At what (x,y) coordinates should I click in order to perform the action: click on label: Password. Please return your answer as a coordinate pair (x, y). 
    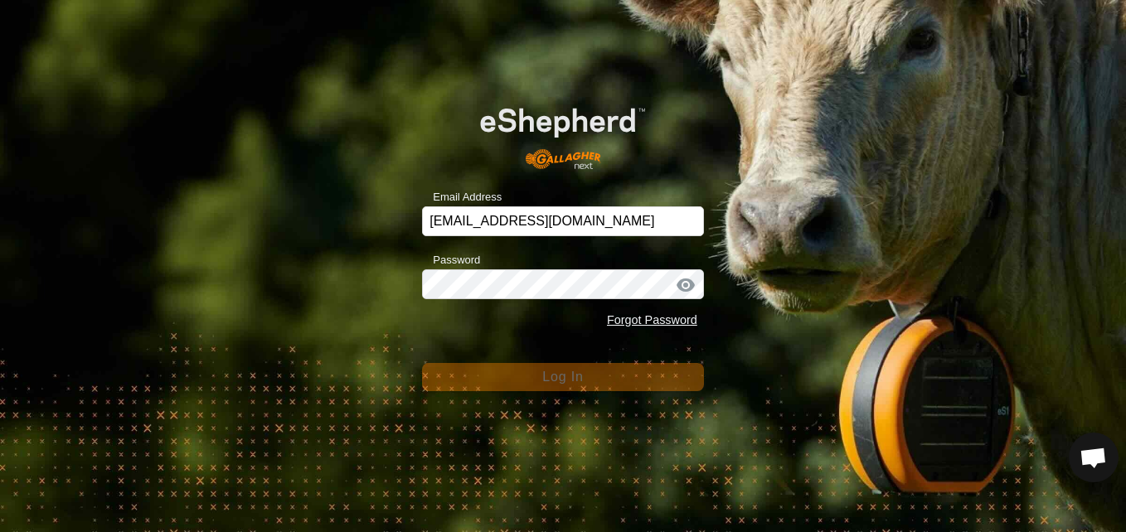
    Looking at the image, I should click on (451, 260).